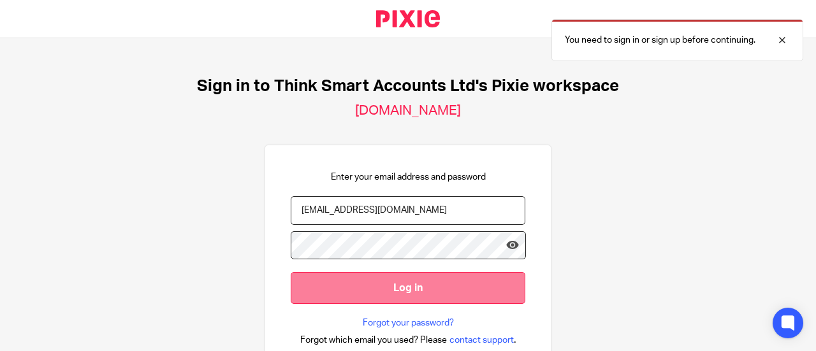 This screenshot has width=816, height=351. I want to click on a: Forgot your password?, so click(408, 323).